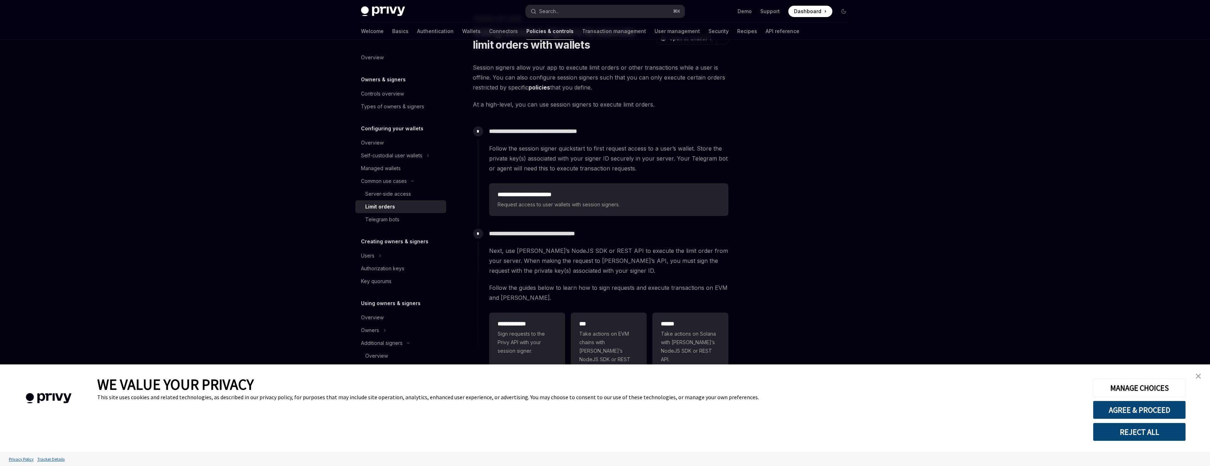 The image size is (1210, 466). Describe the element at coordinates (175, 384) in the screenshot. I see `span: WE VALUE YOUR PRIVACY` at that location.